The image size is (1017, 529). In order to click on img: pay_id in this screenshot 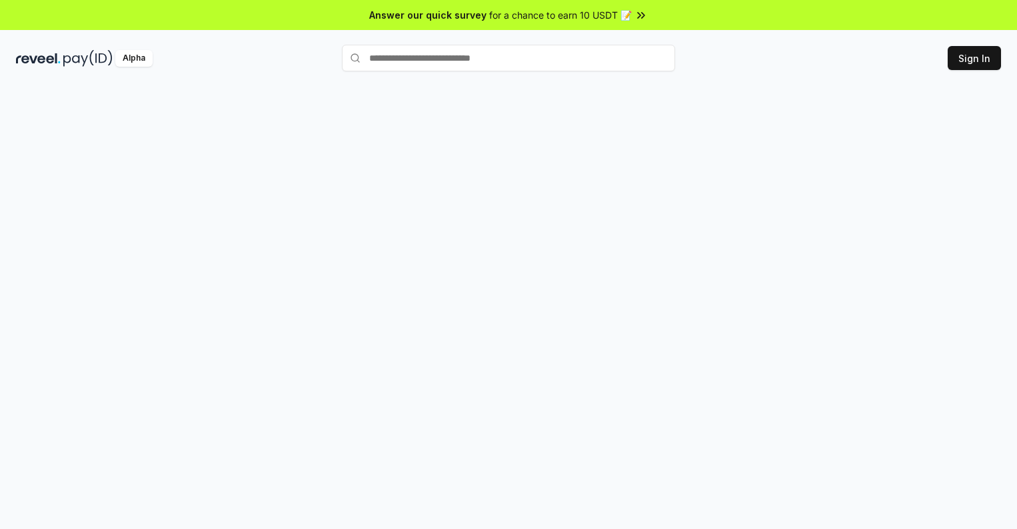, I will do `click(88, 58)`.